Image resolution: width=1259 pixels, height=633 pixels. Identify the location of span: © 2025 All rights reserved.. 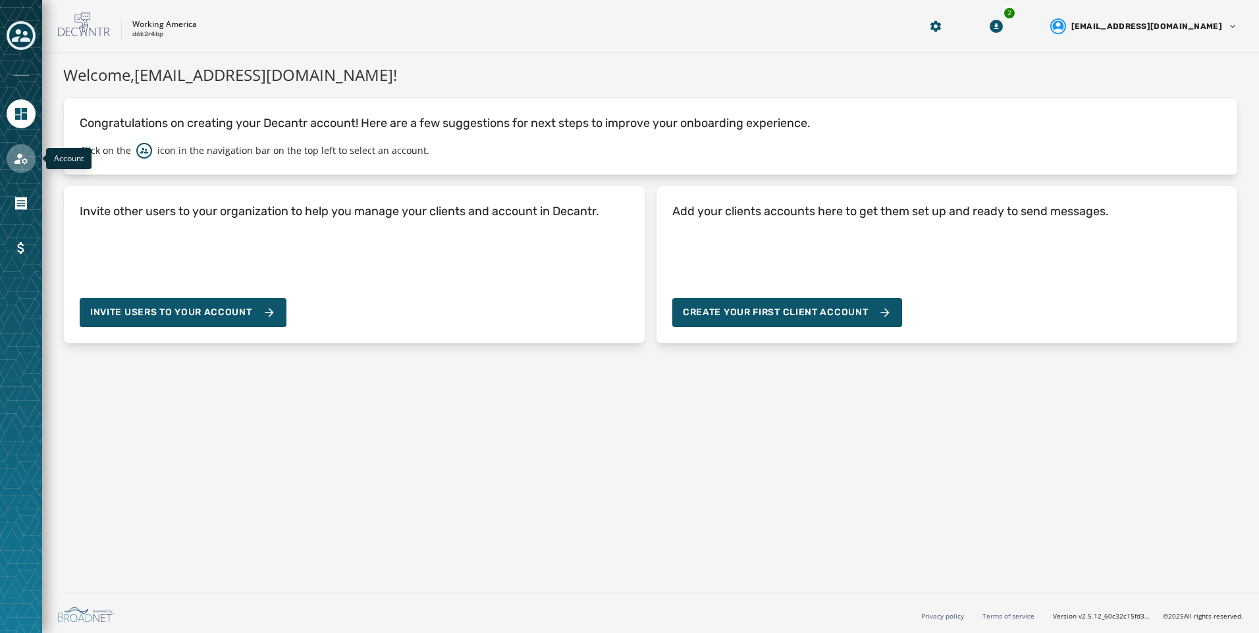
(1203, 616).